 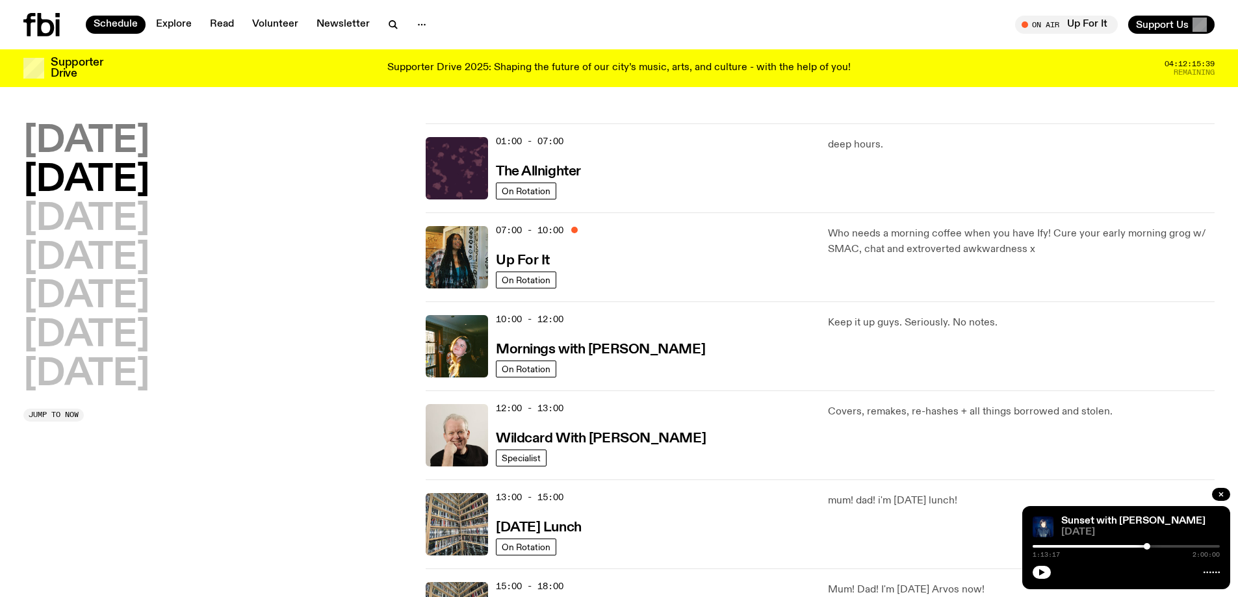 I want to click on a: A corner shot of the fbi music library, so click(x=457, y=524).